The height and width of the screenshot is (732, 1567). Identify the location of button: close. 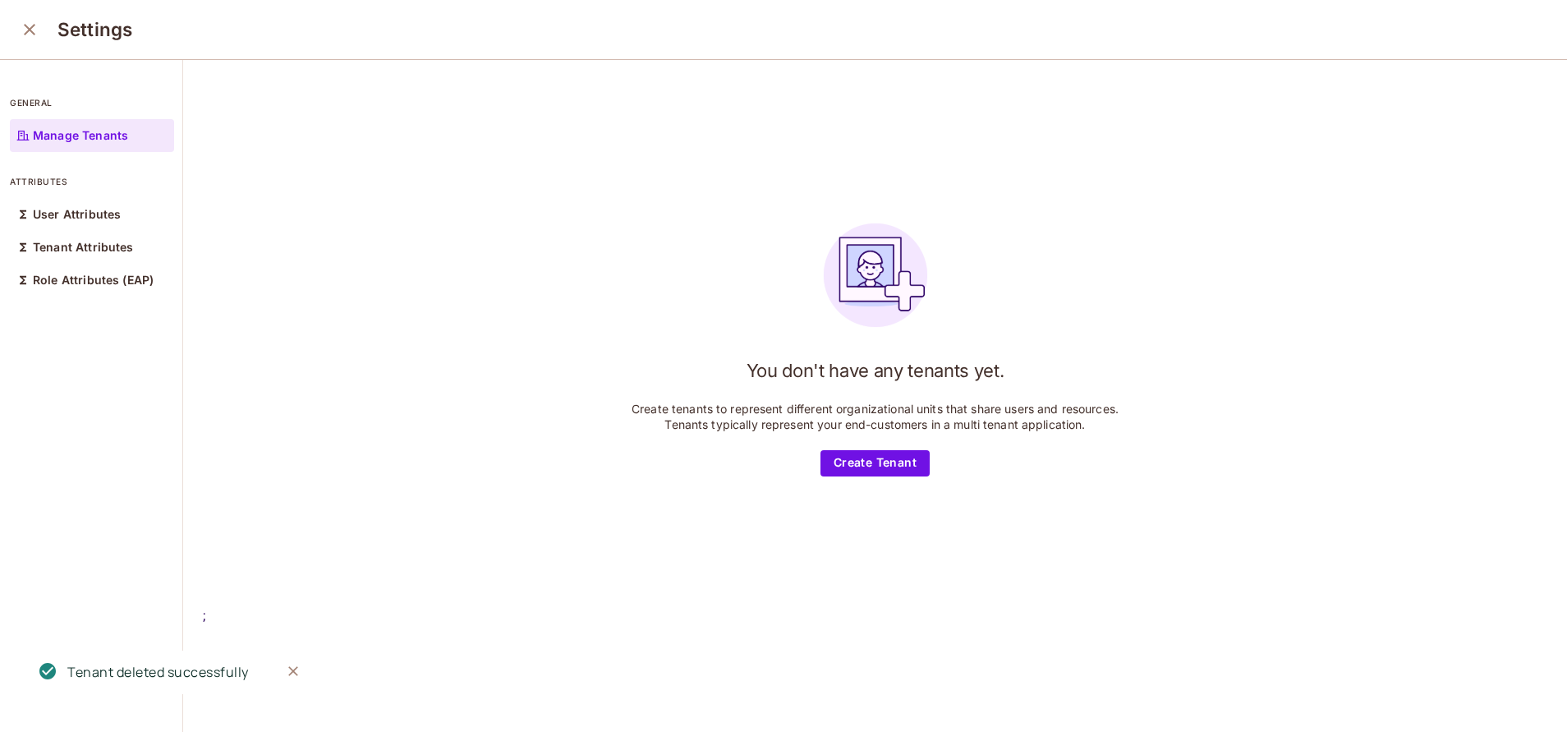
(30, 30).